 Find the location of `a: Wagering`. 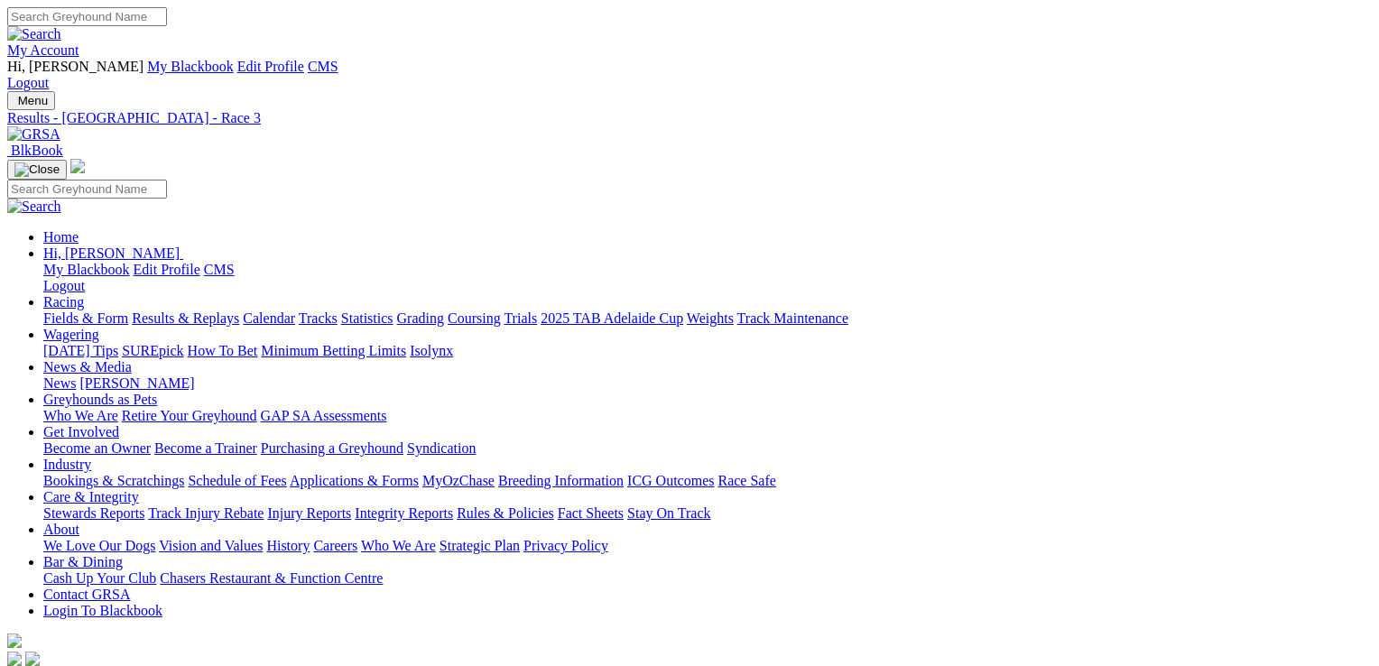

a: Wagering is located at coordinates (71, 334).